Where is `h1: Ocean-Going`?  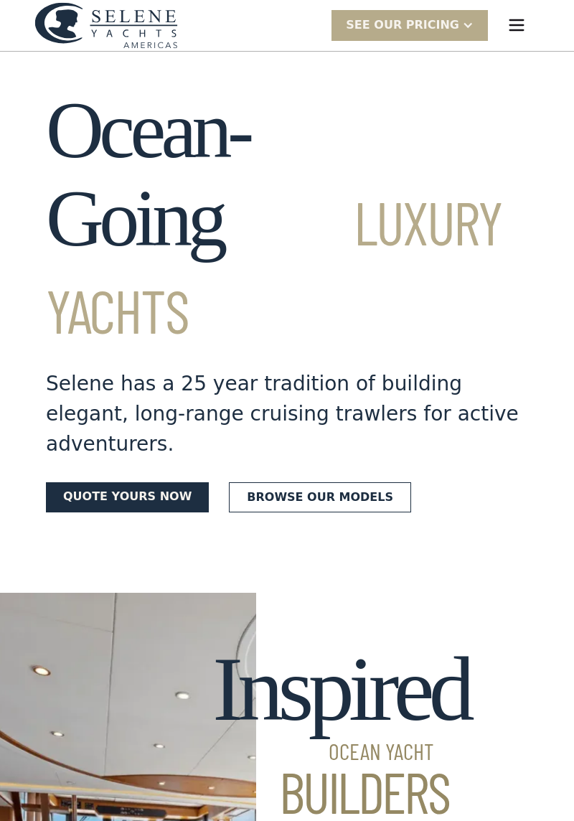 h1: Ocean-Going is located at coordinates (287, 219).